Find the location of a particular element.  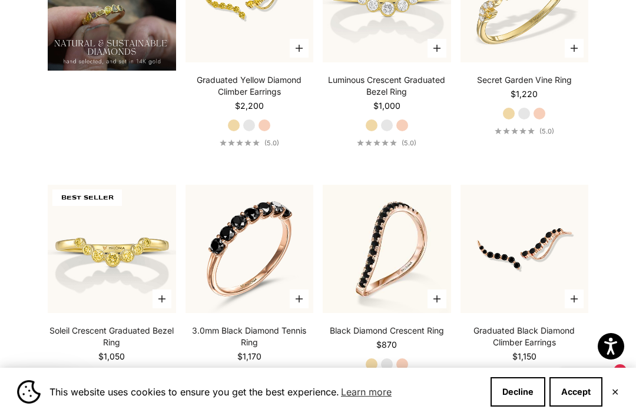

sale-price: $1,050 is located at coordinates (111, 357).